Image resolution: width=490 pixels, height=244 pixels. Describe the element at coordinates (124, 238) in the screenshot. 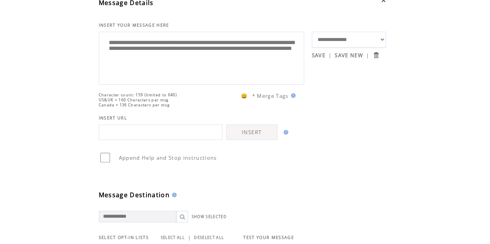

I see `span: SELECT OPT-IN LISTS` at that location.